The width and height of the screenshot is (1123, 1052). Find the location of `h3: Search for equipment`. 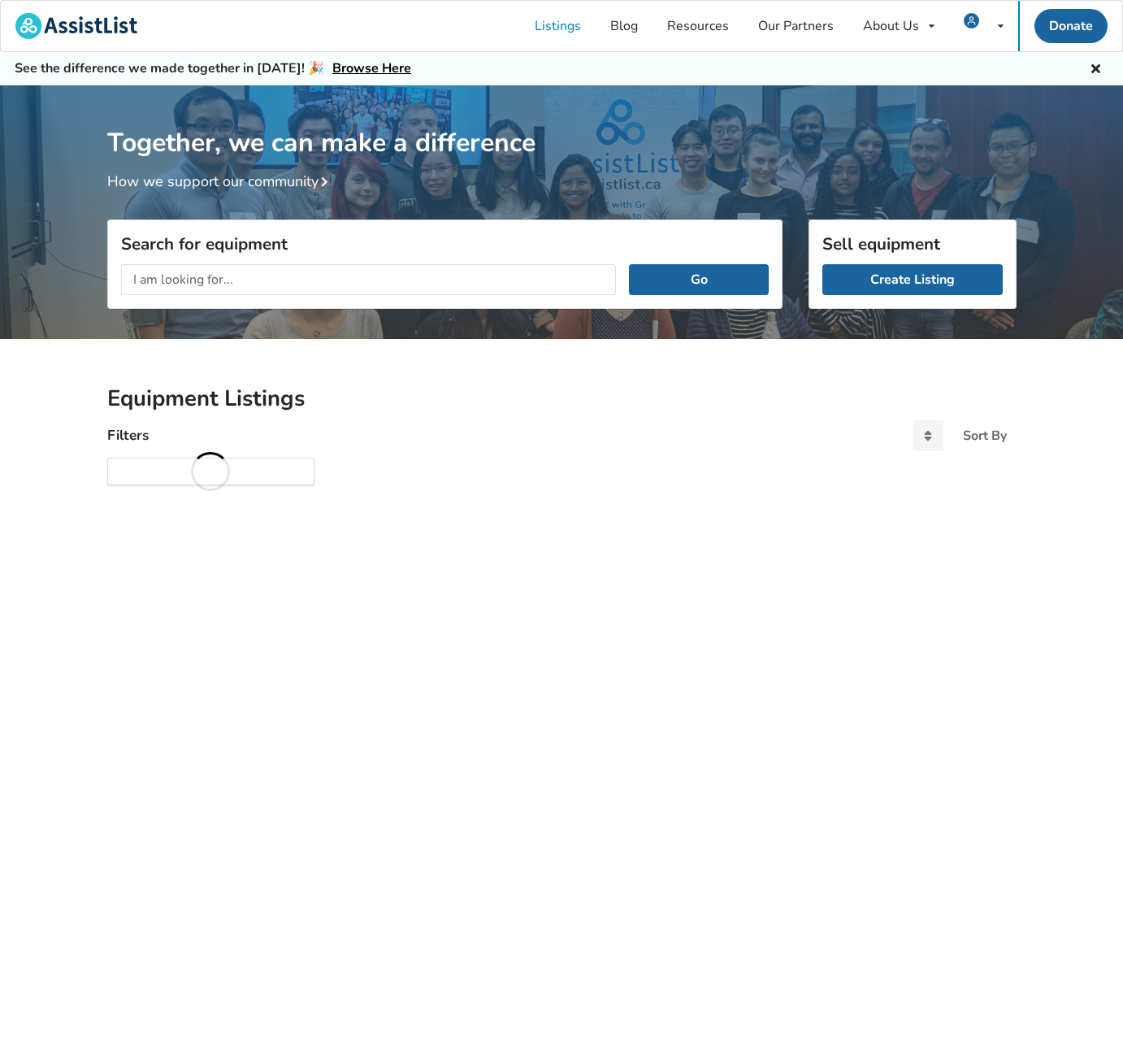

h3: Search for equipment is located at coordinates (445, 244).